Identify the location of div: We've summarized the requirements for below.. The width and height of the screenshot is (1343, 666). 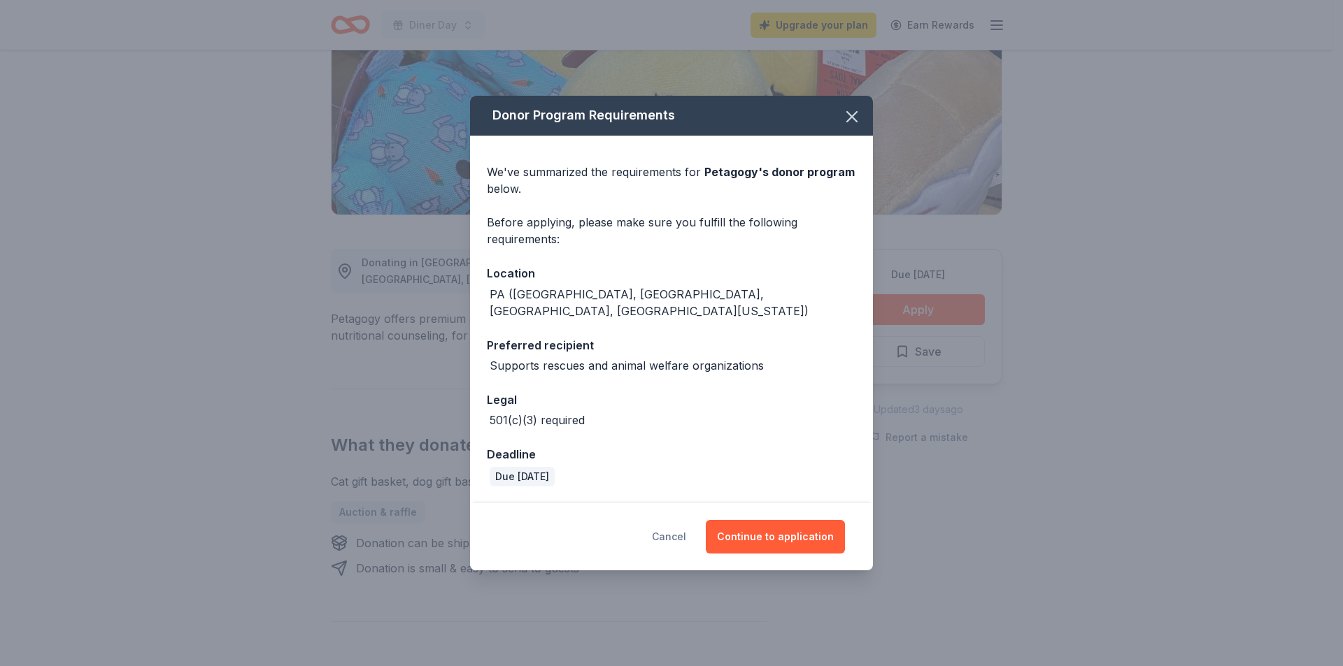
(671, 180).